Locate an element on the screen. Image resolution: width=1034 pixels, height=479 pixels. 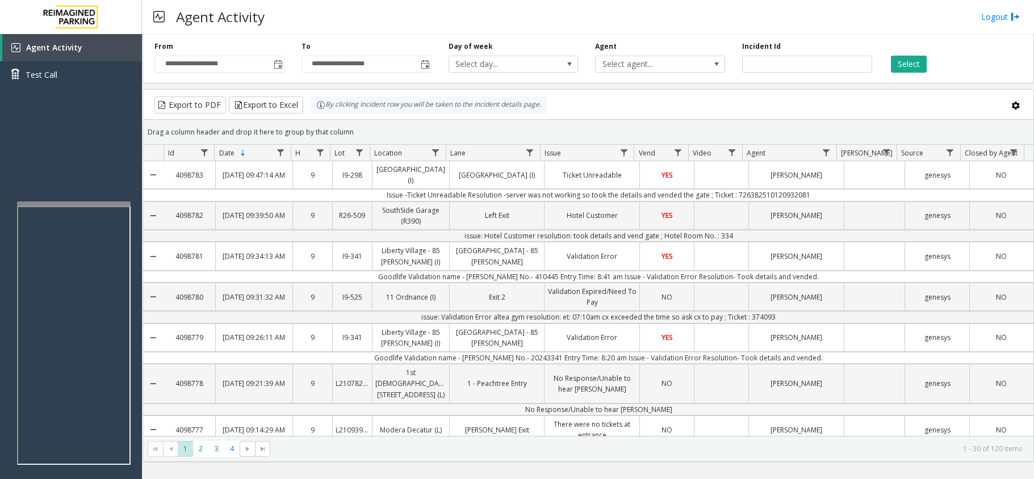
label: Agent is located at coordinates (606, 47).